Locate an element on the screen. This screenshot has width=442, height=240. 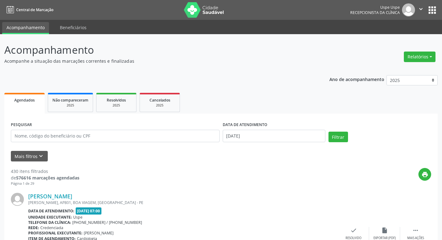
b: Profissional executante: is located at coordinates (55, 233).